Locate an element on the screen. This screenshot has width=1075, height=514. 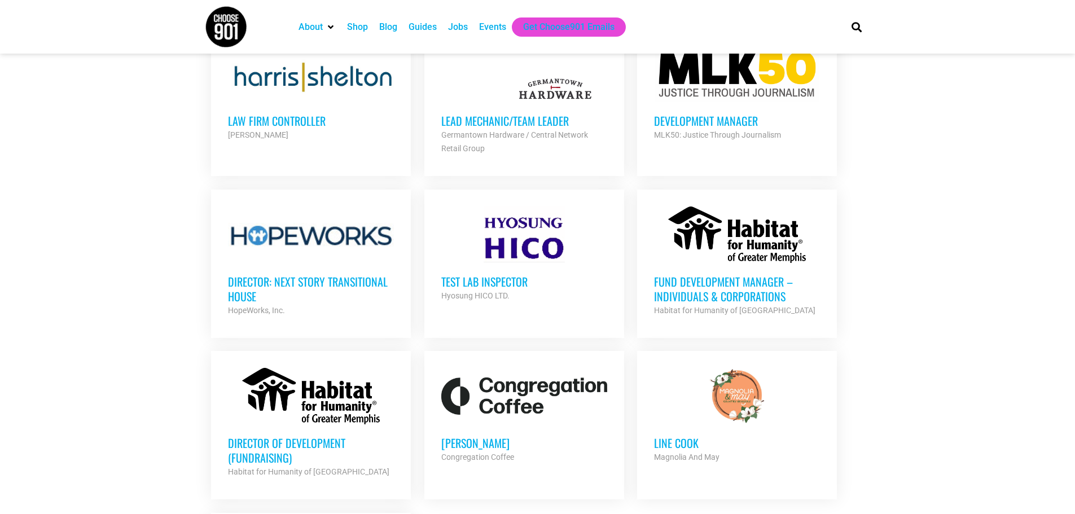
h3: Lead Mechanic/Team Leader is located at coordinates (524, 121).